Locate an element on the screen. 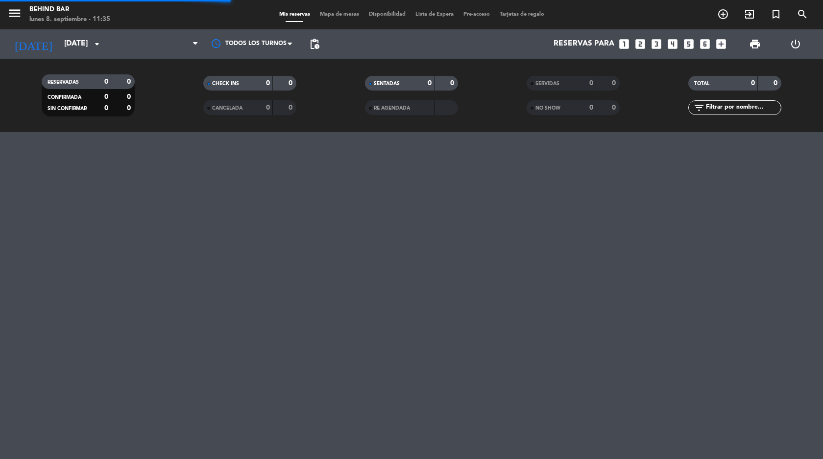 The image size is (823, 459). i: search is located at coordinates (802, 14).